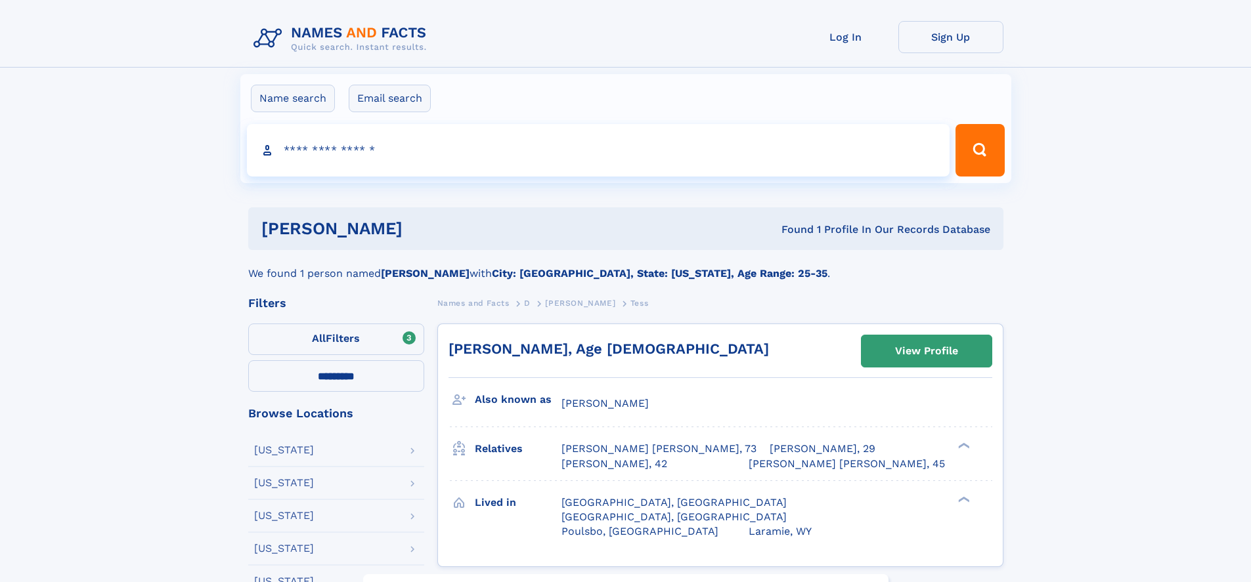 The image size is (1251, 582). What do you see at coordinates (336, 414) in the screenshot?
I see `div: Browse Locations` at bounding box center [336, 414].